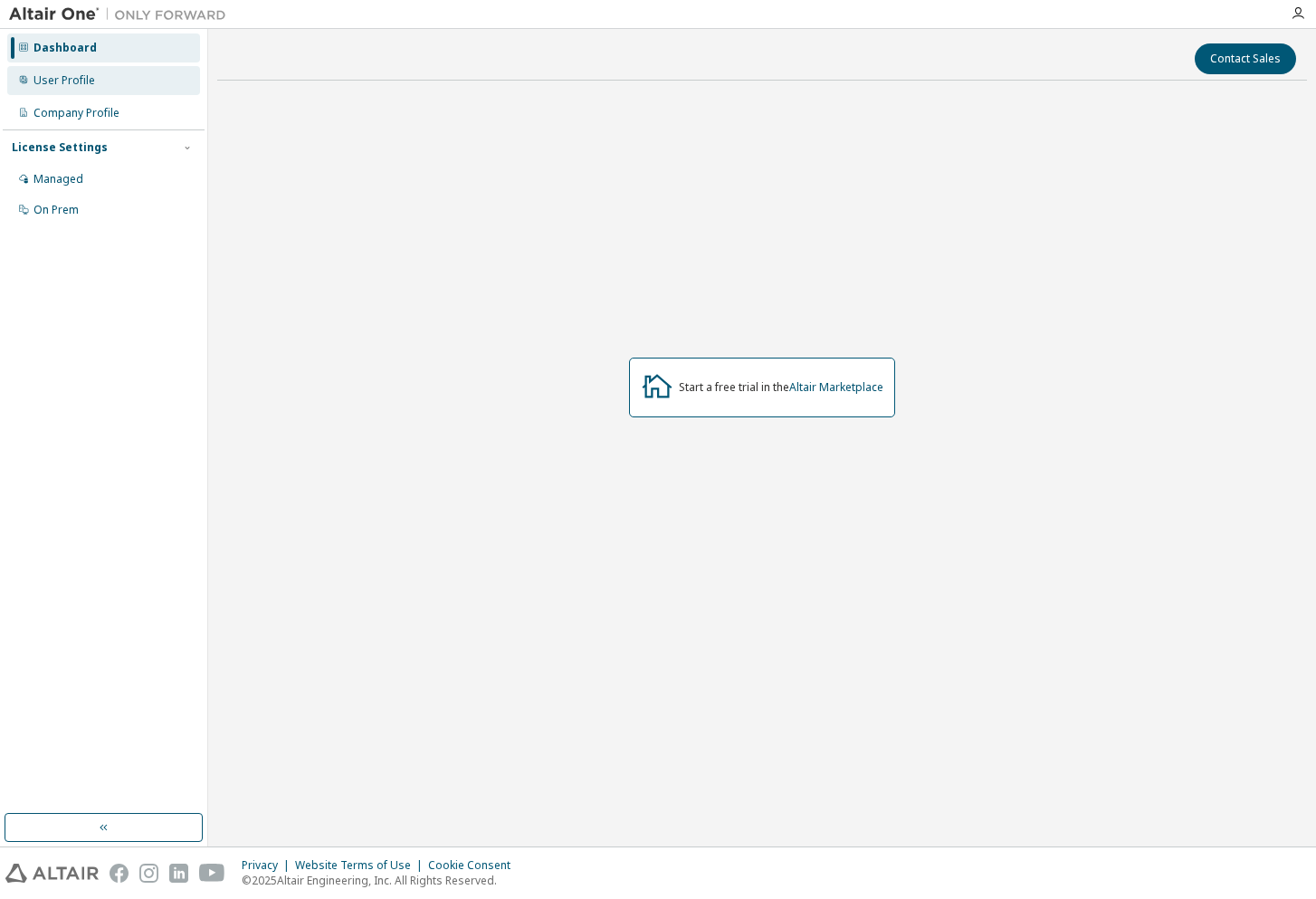  I want to click on p: © 2025 Altair Engineering, Inc. All Rights Reserved., so click(381, 880).